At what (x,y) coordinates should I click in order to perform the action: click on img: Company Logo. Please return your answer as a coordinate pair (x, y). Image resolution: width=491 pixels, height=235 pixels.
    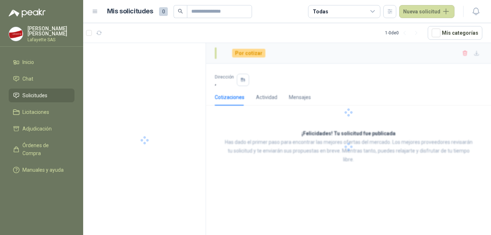
    Looking at the image, I should click on (16, 34).